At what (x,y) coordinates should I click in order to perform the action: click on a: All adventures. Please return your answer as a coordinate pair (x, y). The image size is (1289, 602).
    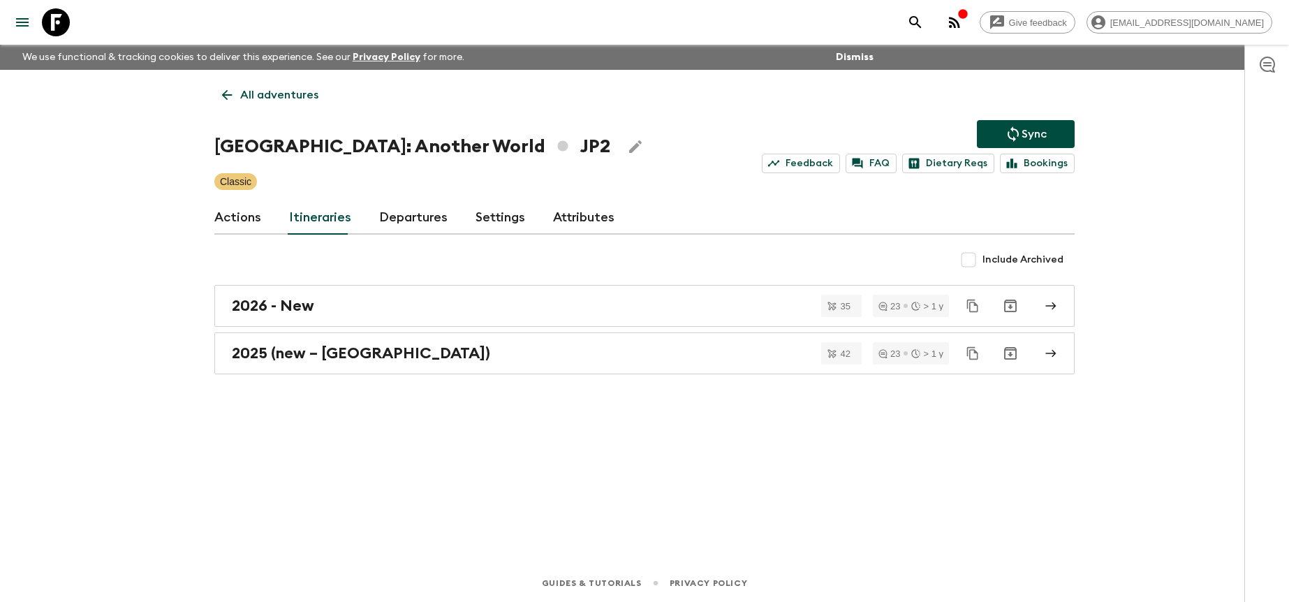
    Looking at the image, I should click on (270, 95).